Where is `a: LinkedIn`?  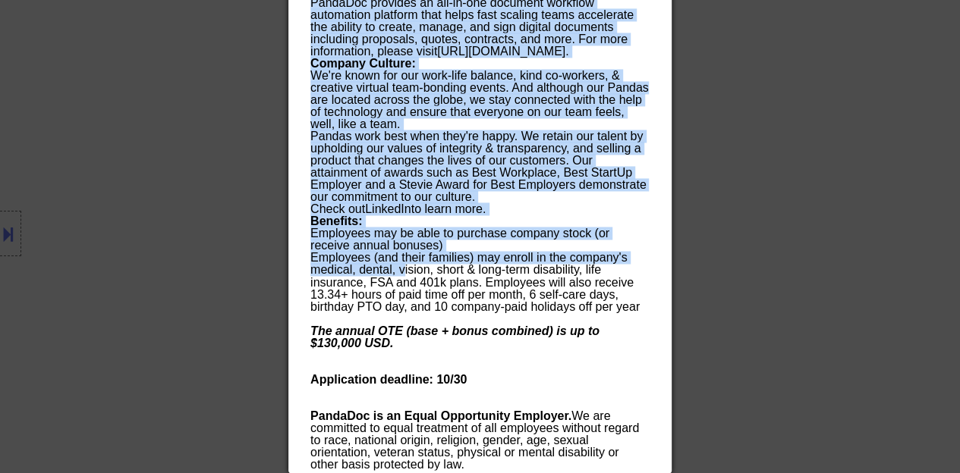 a: LinkedIn is located at coordinates (388, 209).